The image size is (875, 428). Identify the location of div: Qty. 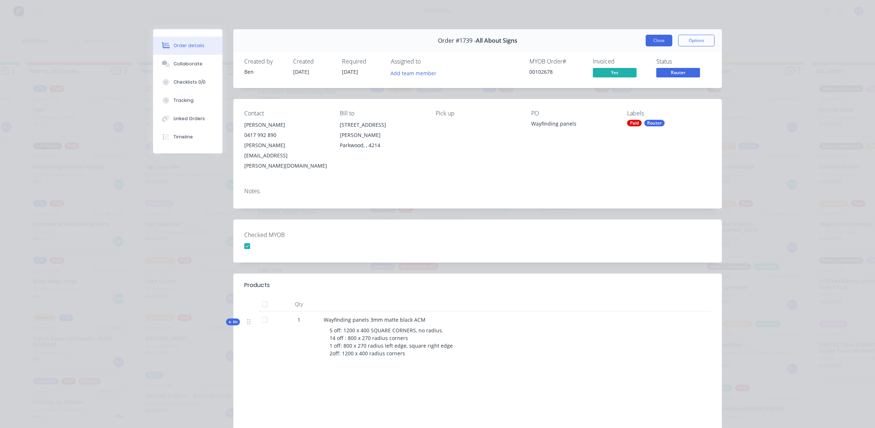
(299, 304).